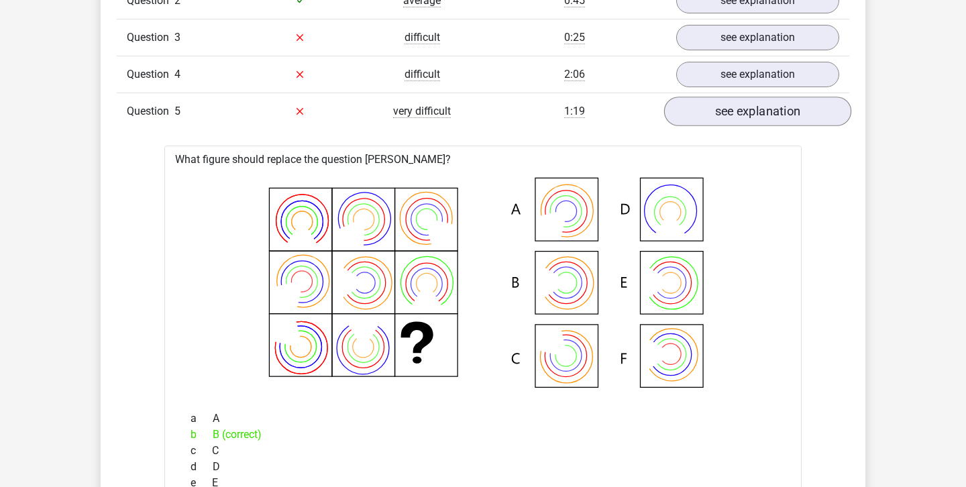 The height and width of the screenshot is (487, 966). What do you see at coordinates (575, 74) in the screenshot?
I see `span: 2:06` at bounding box center [575, 74].